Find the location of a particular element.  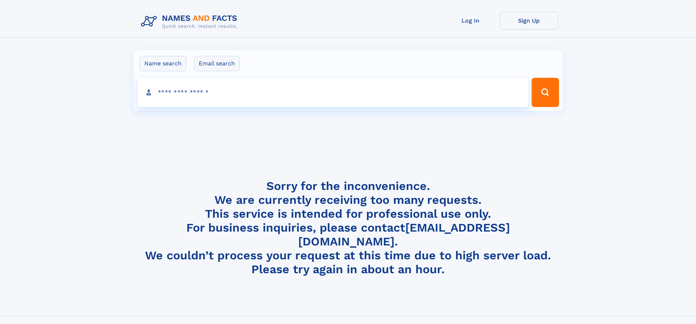

button: Search Button is located at coordinates (545, 92).